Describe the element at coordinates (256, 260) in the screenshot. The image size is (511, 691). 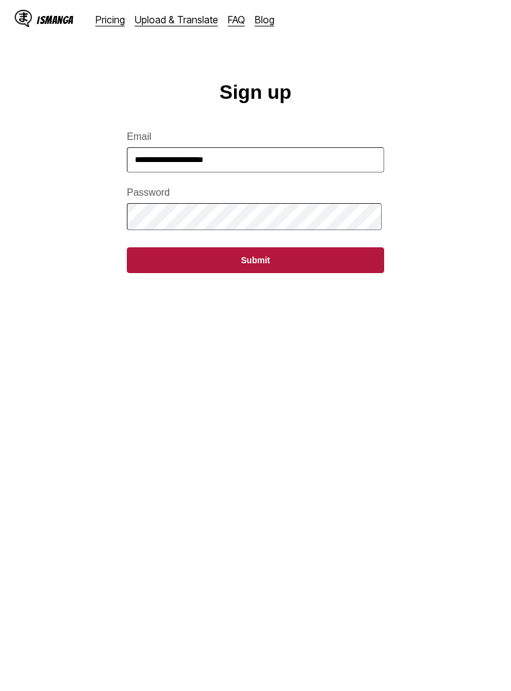
I see `button: Submit` at that location.